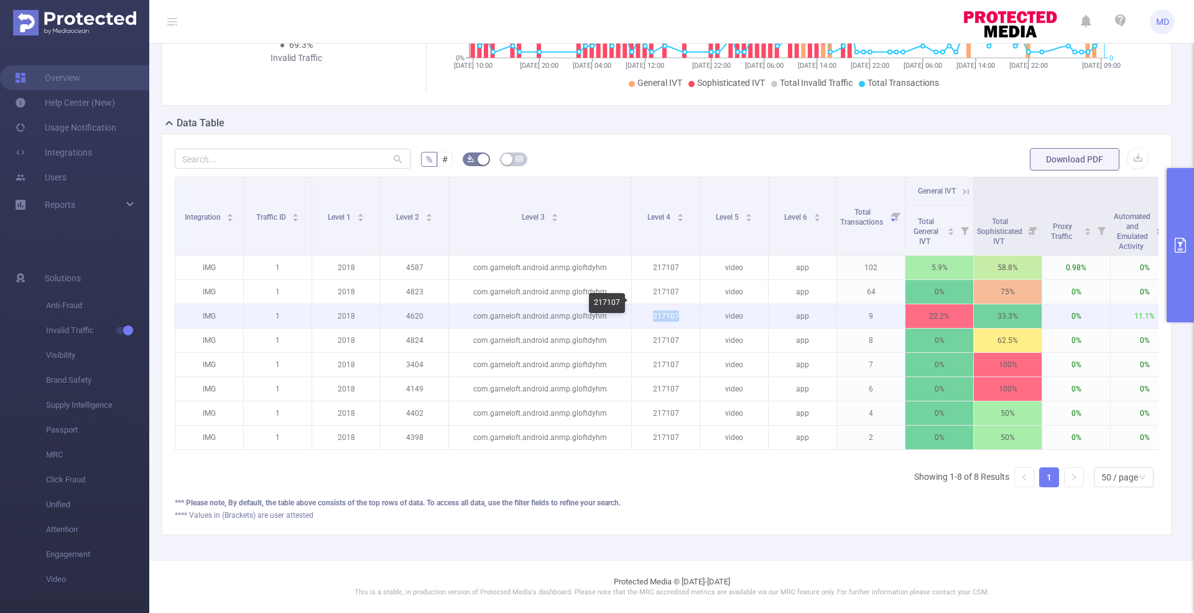 Image resolution: width=1194 pixels, height=613 pixels. I want to click on span: Level 4, so click(660, 217).